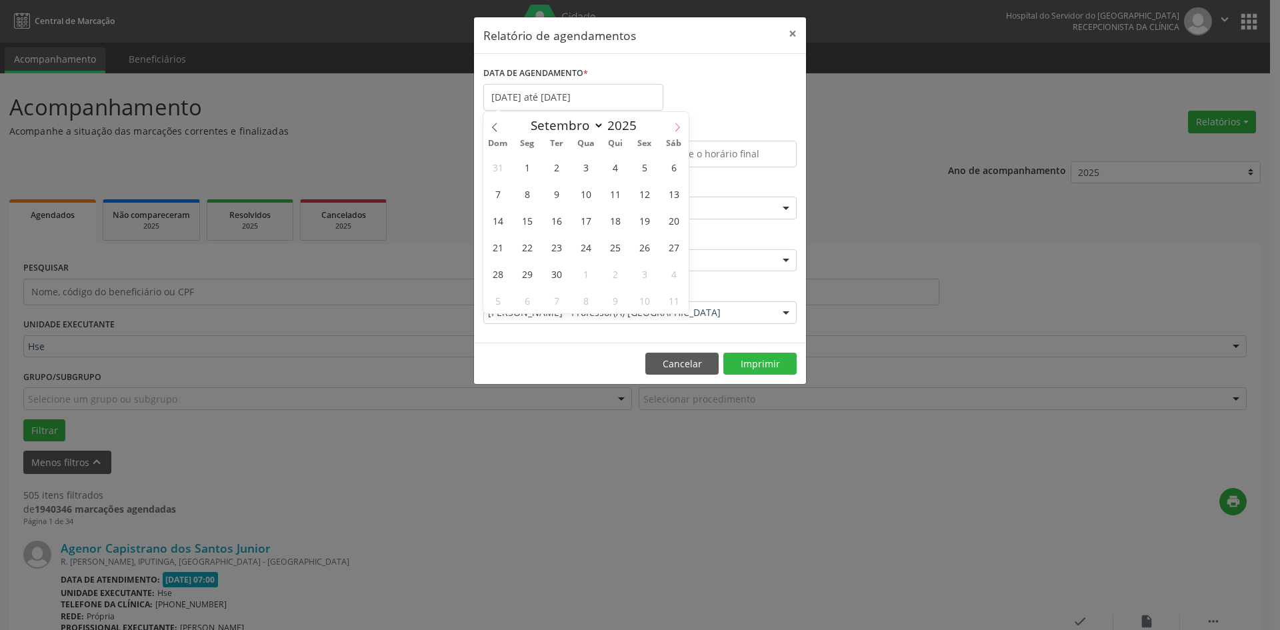 Image resolution: width=1280 pixels, height=630 pixels. What do you see at coordinates (527, 143) in the screenshot?
I see `span: Seg` at bounding box center [527, 143].